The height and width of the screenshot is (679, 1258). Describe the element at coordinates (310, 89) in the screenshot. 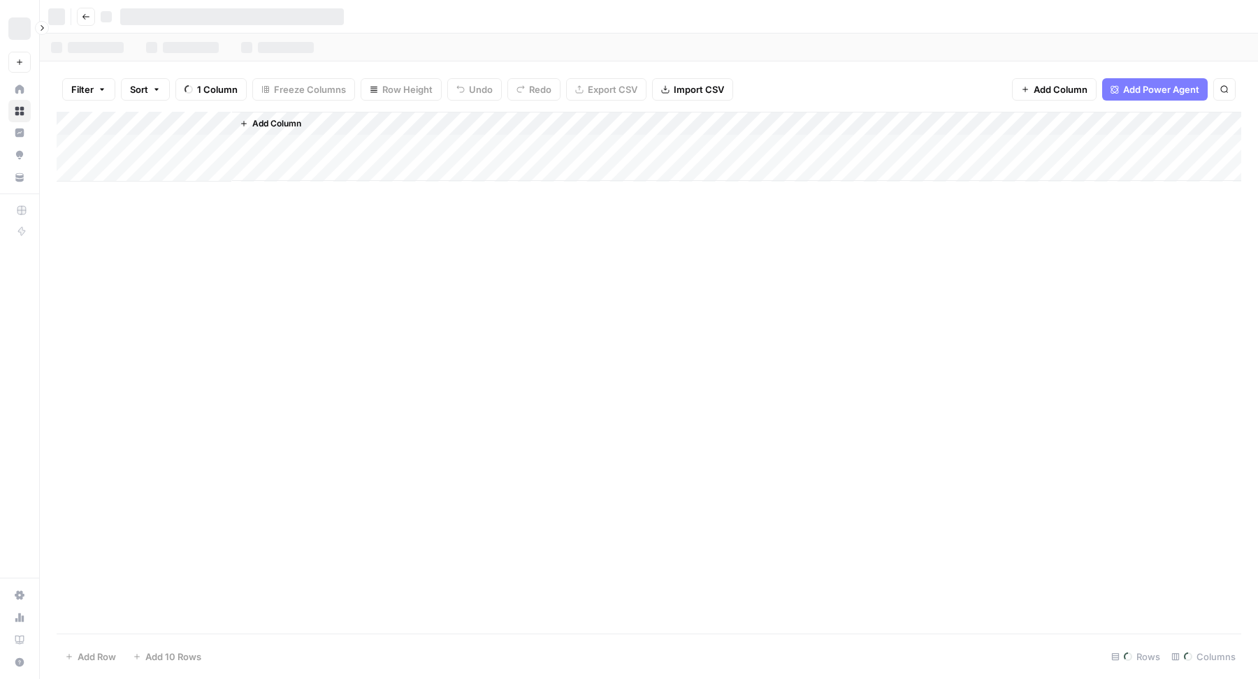

I see `span: Freeze Columns` at that location.